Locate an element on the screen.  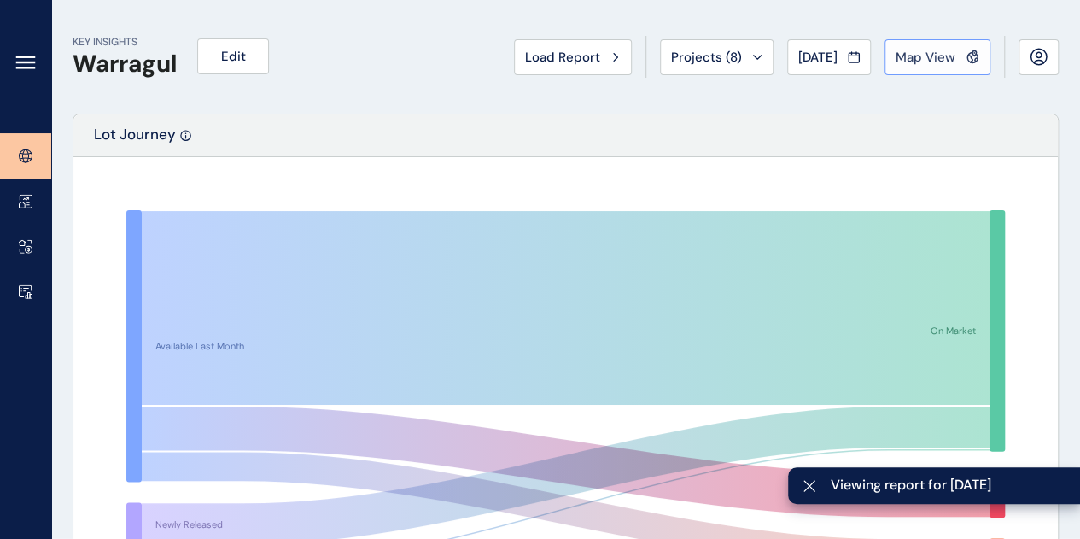
button: Load Report is located at coordinates (573, 57).